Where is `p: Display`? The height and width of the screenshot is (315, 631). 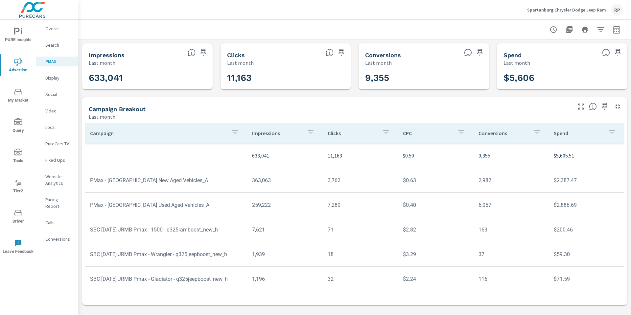 p: Display is located at coordinates (59, 78).